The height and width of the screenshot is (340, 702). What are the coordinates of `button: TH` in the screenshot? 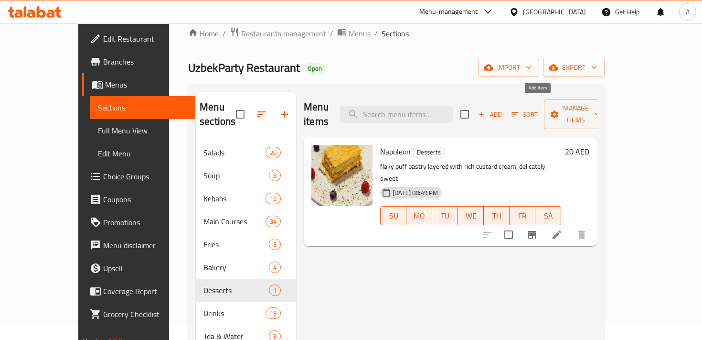 It's located at (497, 215).